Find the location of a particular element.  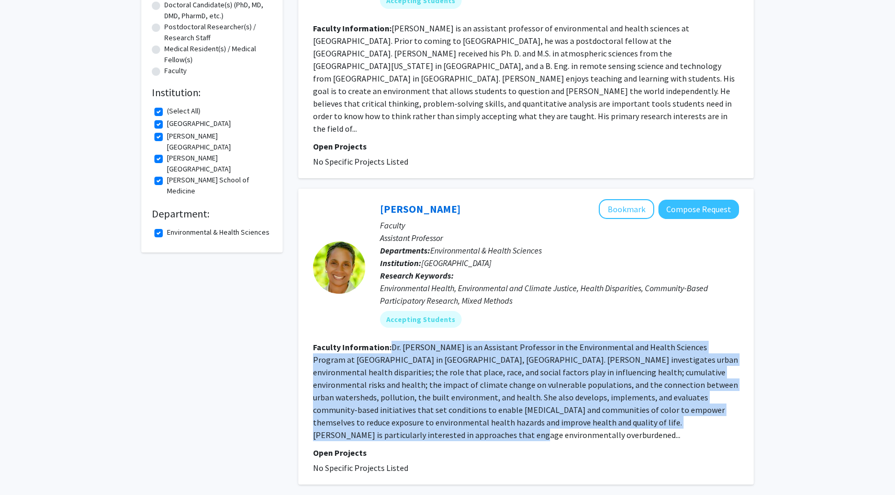

h2: Department: is located at coordinates (212, 214).